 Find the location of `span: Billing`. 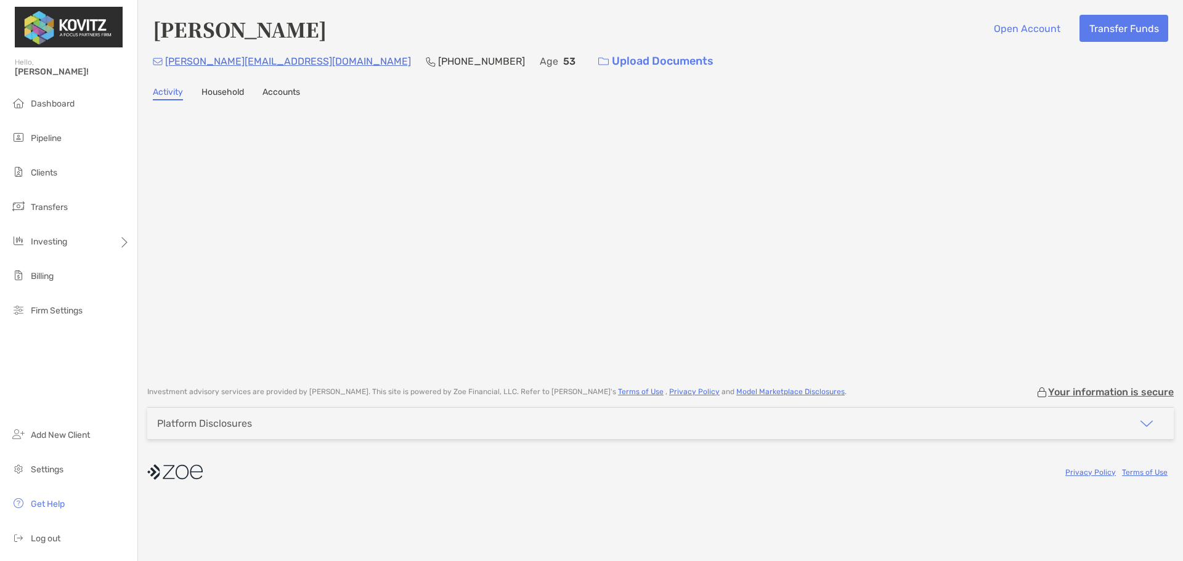

span: Billing is located at coordinates (42, 276).